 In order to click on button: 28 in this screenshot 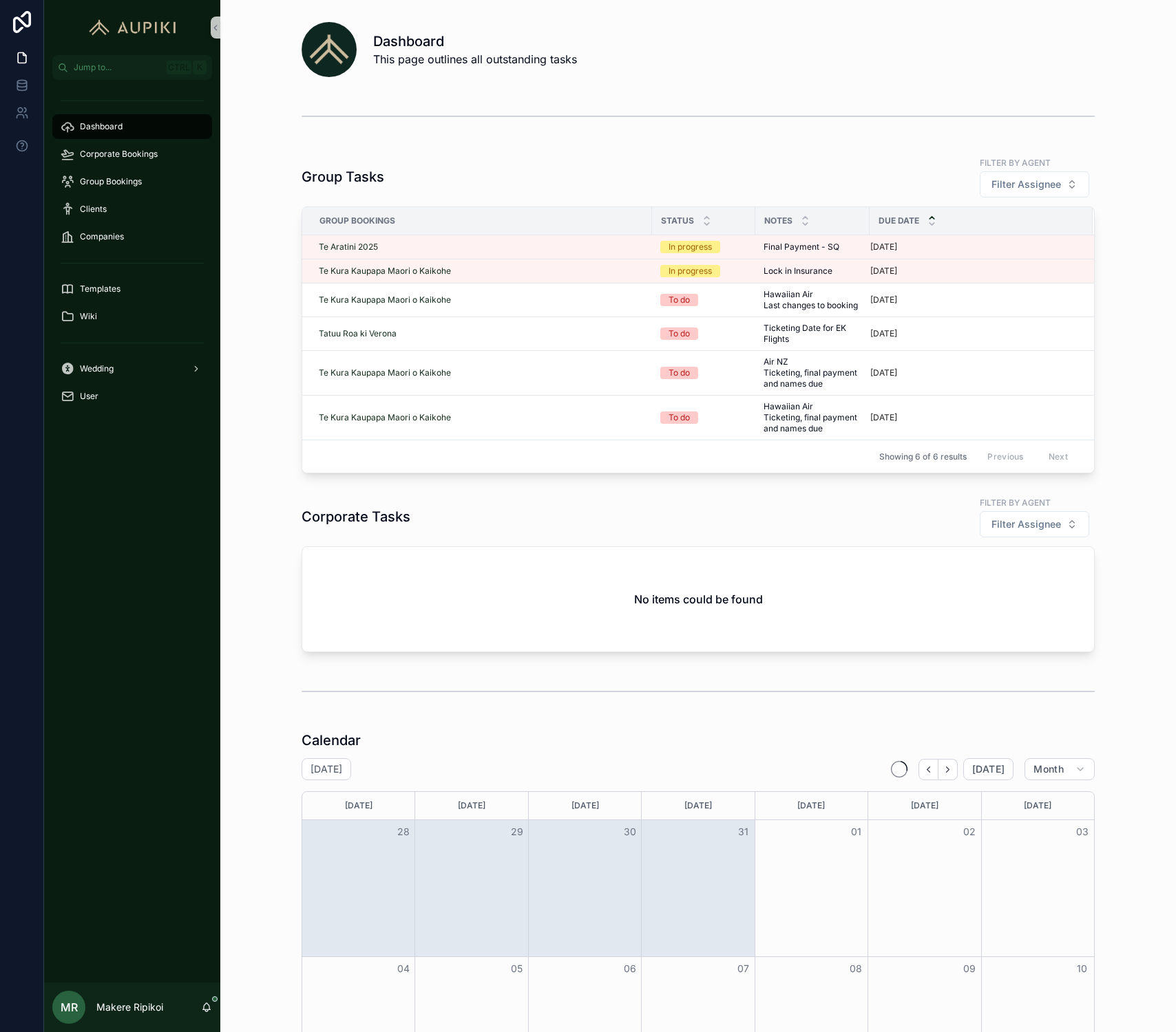, I will do `click(403, 832)`.